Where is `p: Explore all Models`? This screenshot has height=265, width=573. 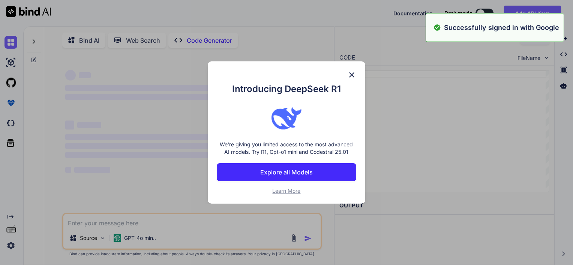
p: Explore all Models is located at coordinates (286, 172).